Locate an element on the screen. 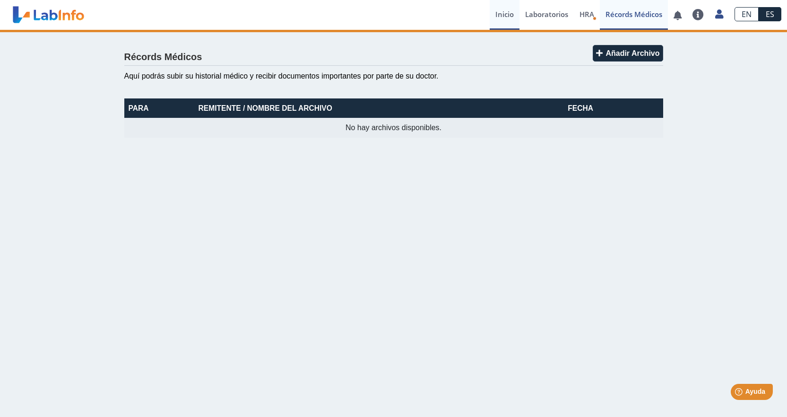  span: Aquí podrás subir su historial médico y recibir documentos importantes por parte de su doctor. is located at coordinates (281, 76).